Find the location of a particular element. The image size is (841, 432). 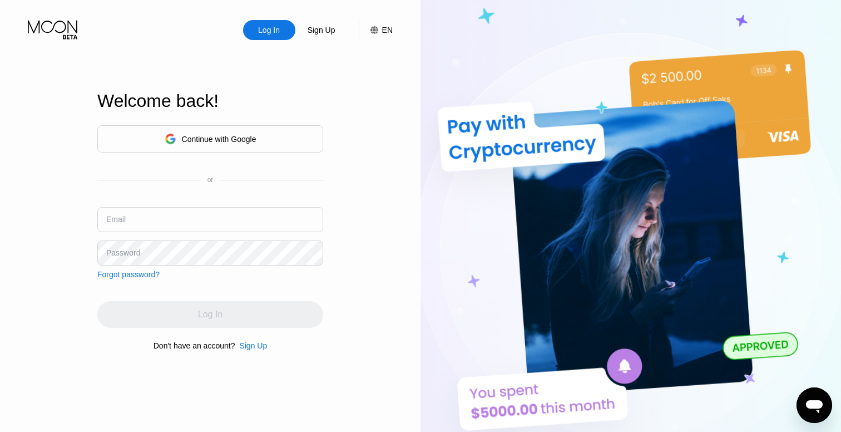

div: Log In is located at coordinates (269, 30).